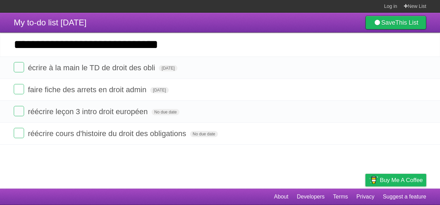 This screenshot has width=440, height=205. Describe the element at coordinates (396, 23) in the screenshot. I see `a: SaveThis List` at that location.